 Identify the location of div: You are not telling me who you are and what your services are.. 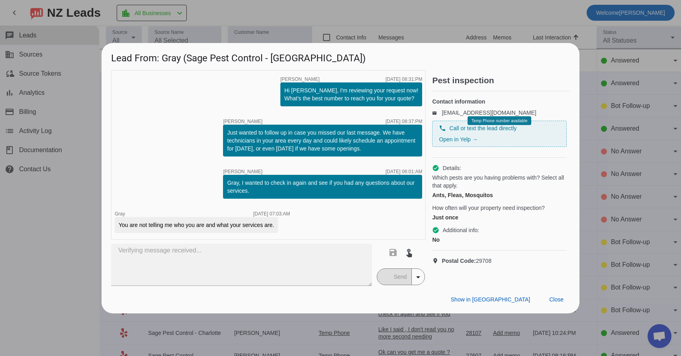
(196, 225).